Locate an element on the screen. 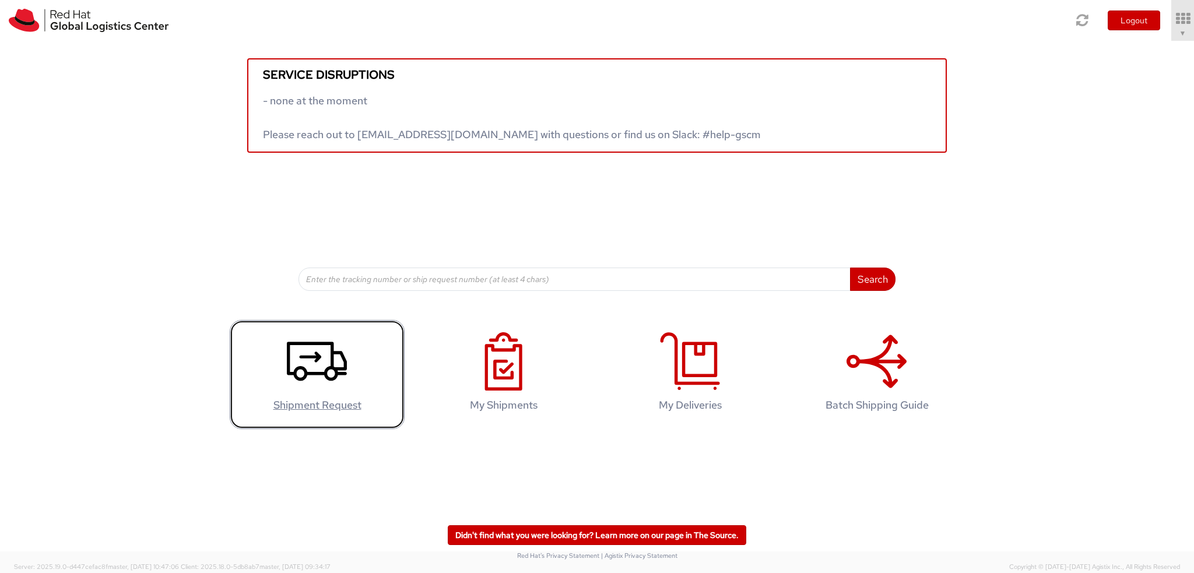 The height and width of the screenshot is (573, 1194). a: Batch Shipping Guide is located at coordinates (877, 374).